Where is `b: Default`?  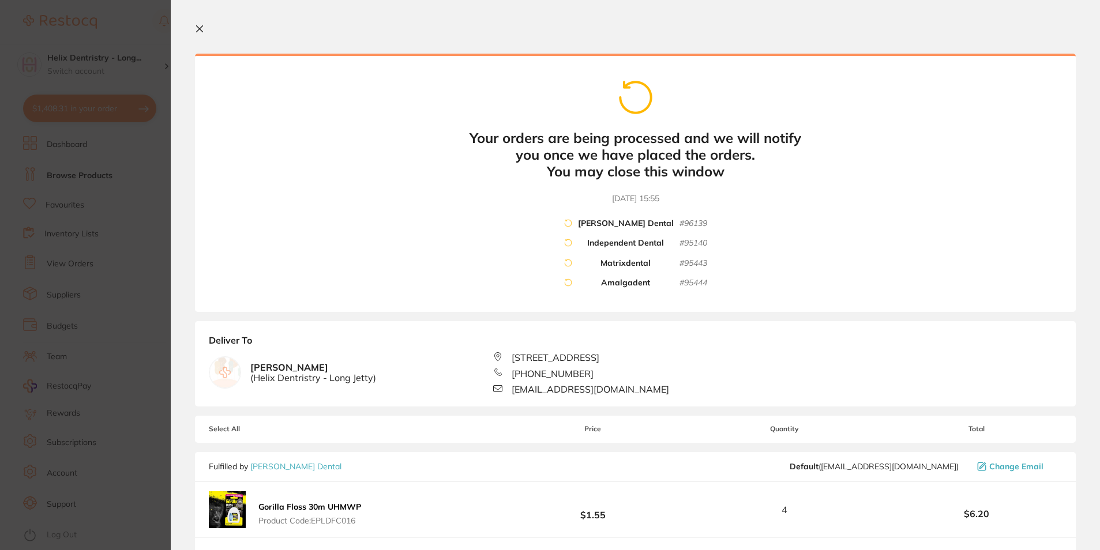 b: Default is located at coordinates (804, 467).